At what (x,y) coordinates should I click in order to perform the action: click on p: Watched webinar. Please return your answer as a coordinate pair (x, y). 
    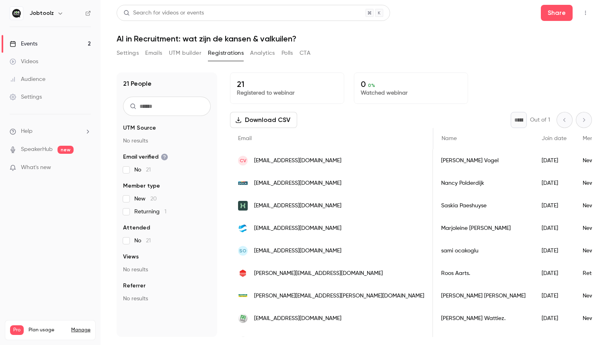
    Looking at the image, I should click on (411, 93).